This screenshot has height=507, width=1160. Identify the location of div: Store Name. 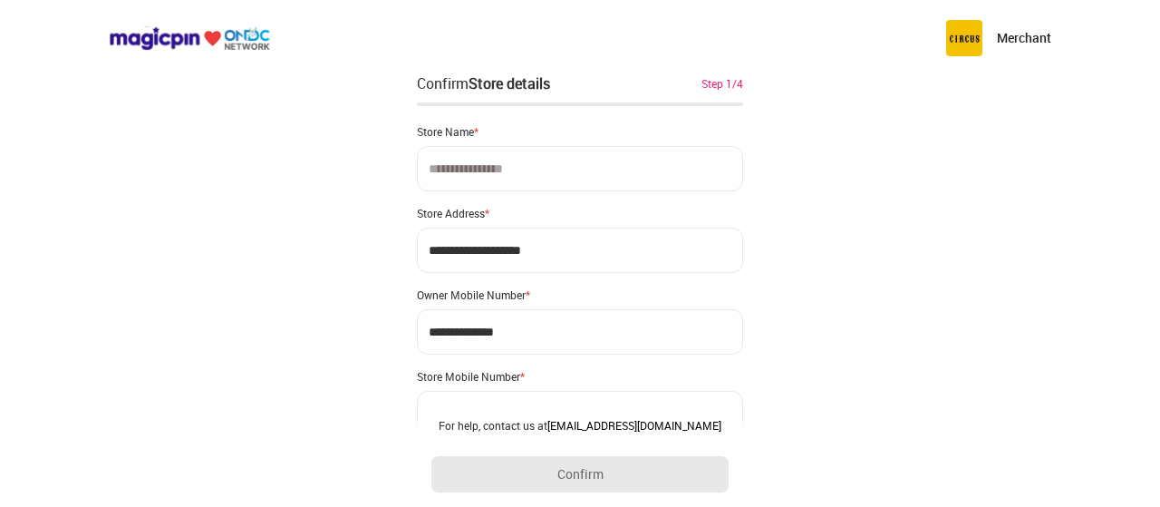
(580, 131).